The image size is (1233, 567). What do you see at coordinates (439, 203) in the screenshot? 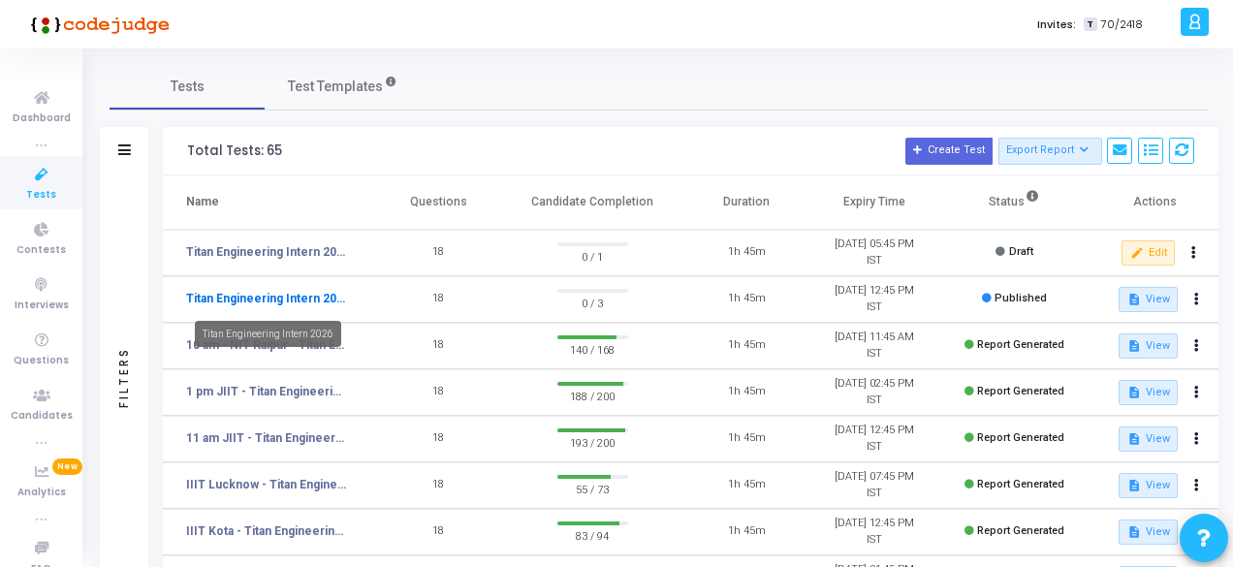
I see `th: Questions` at bounding box center [439, 203].